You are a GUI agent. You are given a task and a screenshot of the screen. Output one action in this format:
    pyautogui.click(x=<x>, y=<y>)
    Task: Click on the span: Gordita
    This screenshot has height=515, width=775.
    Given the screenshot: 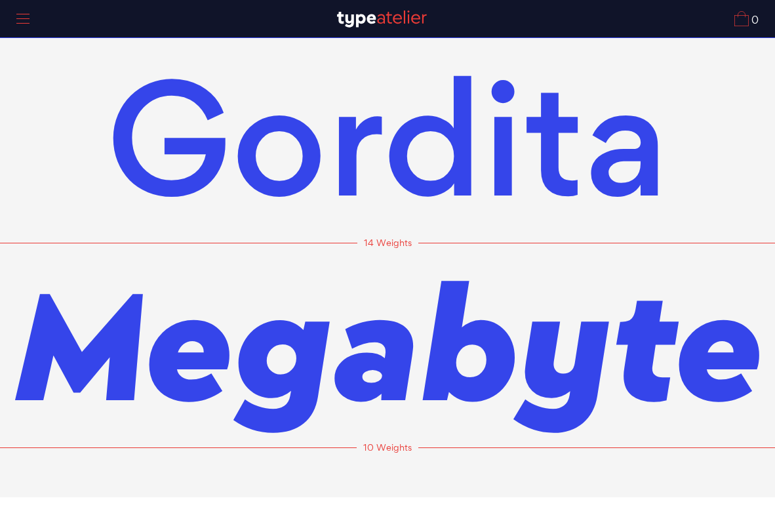 What is the action you would take?
    pyautogui.click(x=387, y=140)
    